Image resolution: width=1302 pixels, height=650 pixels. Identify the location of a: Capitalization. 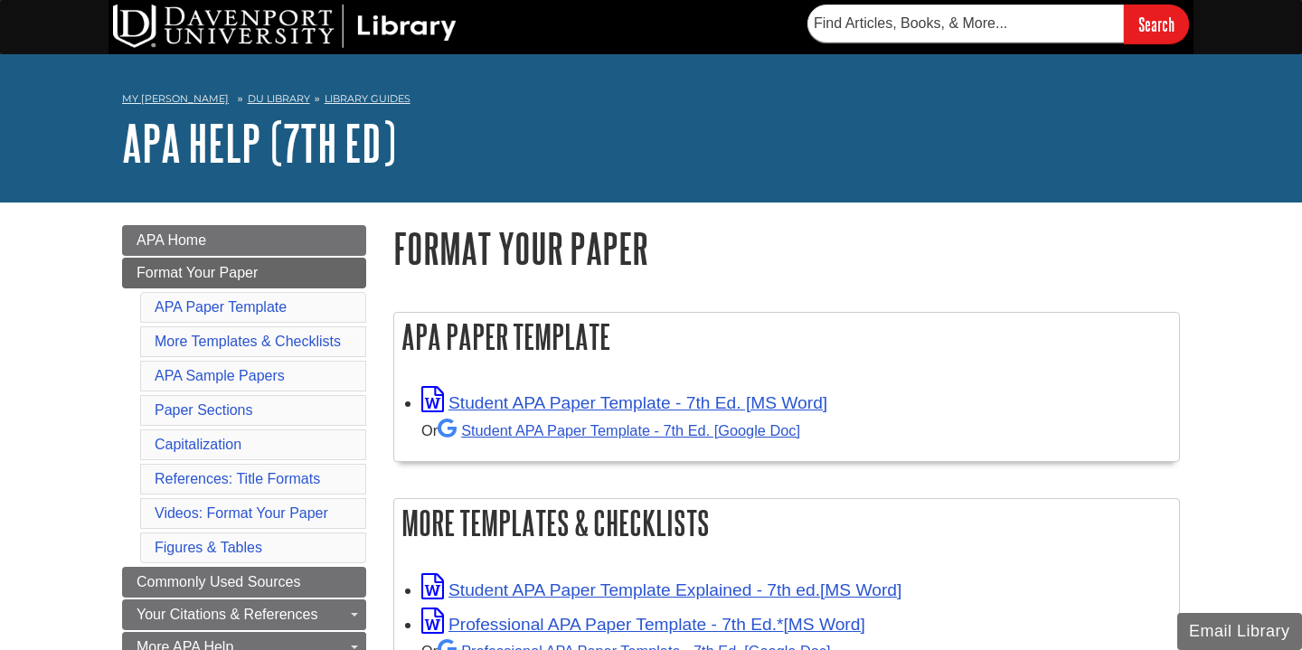
(198, 444).